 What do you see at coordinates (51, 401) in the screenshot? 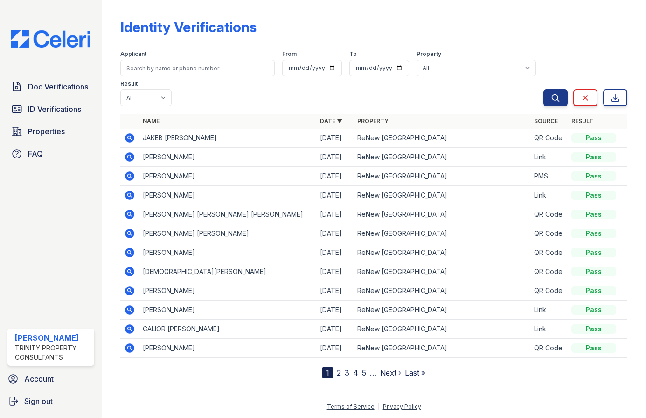
I see `a: Sign out` at bounding box center [51, 401].